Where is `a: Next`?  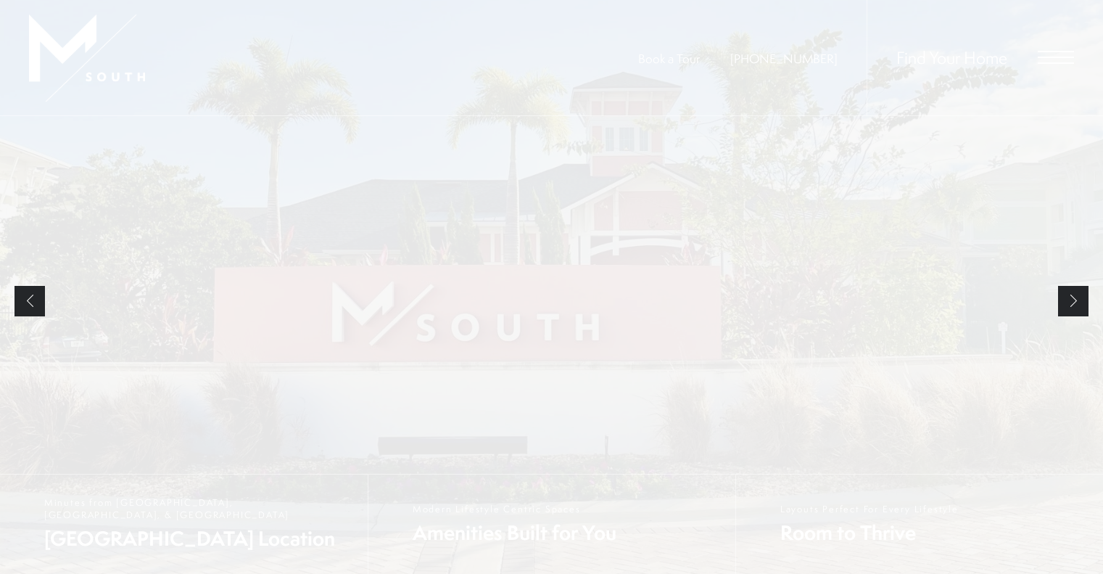 a: Next is located at coordinates (1073, 301).